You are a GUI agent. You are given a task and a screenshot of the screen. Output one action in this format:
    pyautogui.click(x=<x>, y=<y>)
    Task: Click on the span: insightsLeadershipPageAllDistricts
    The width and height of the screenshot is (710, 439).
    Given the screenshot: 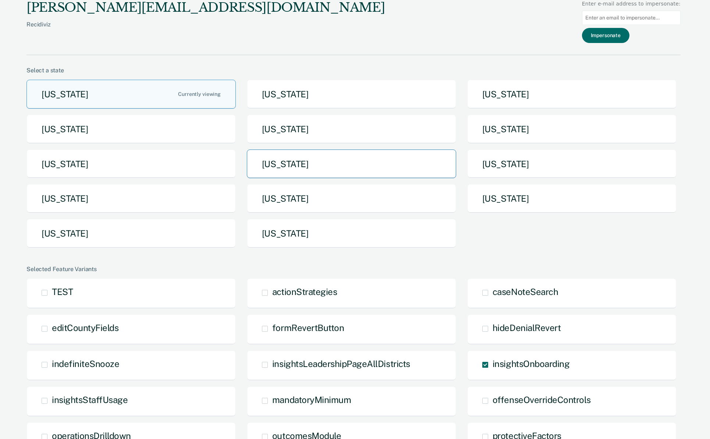 What is the action you would take?
    pyautogui.click(x=341, y=364)
    